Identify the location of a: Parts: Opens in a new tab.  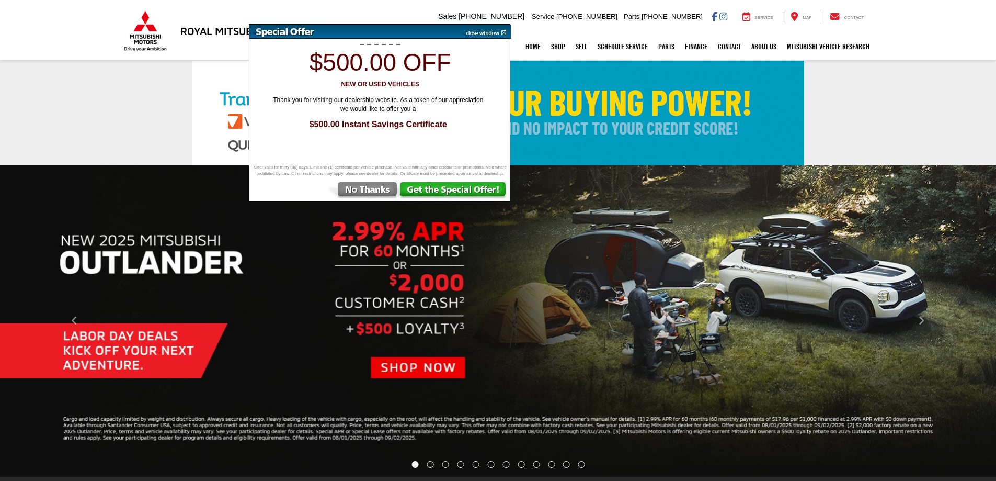
(666, 47).